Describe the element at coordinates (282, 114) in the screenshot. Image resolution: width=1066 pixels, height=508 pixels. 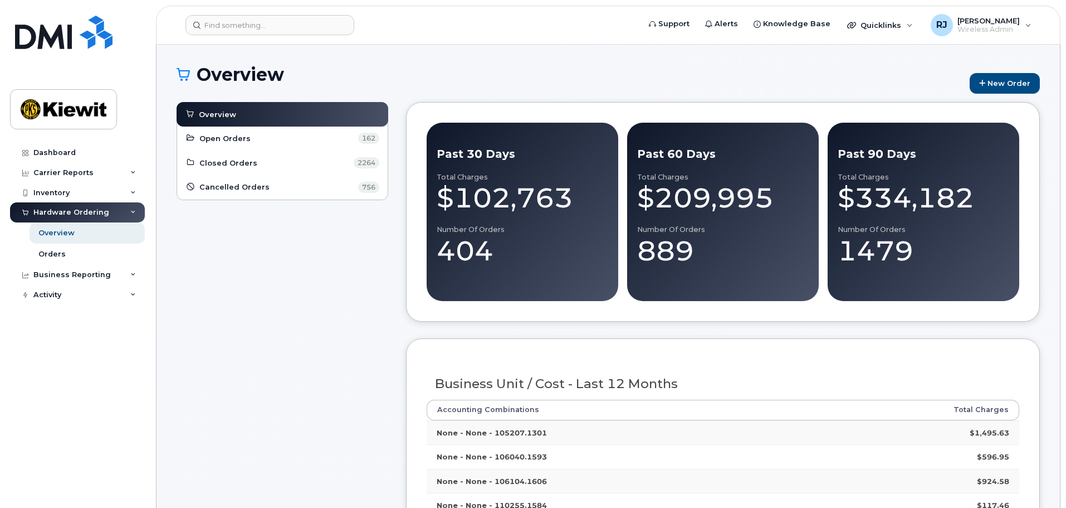
I see `a: Overview` at that location.